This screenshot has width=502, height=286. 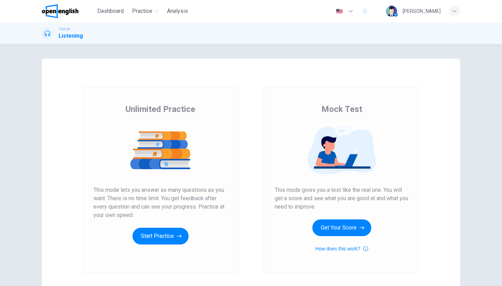 I want to click on span: TOEFL®, so click(x=64, y=29).